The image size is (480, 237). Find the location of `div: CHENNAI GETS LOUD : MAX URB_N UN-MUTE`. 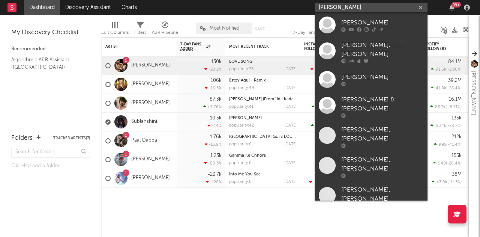

div: CHENNAI GETS LOUD : MAX URB_N UN-MUTE is located at coordinates (263, 136).